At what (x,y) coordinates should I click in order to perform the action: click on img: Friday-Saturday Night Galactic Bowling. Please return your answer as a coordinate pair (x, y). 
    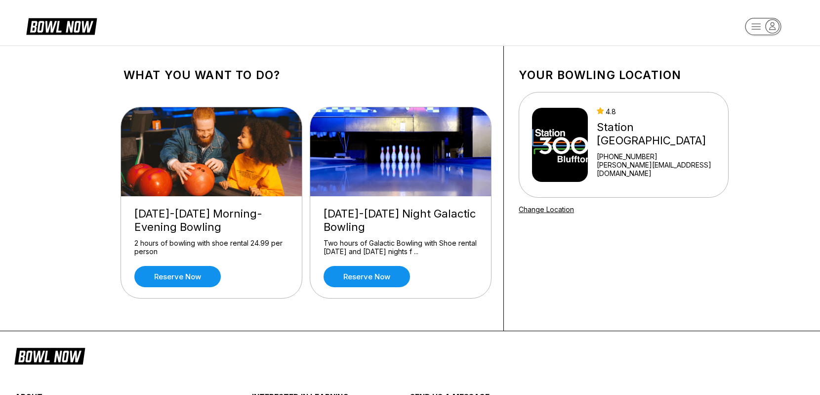
    Looking at the image, I should click on (401, 152).